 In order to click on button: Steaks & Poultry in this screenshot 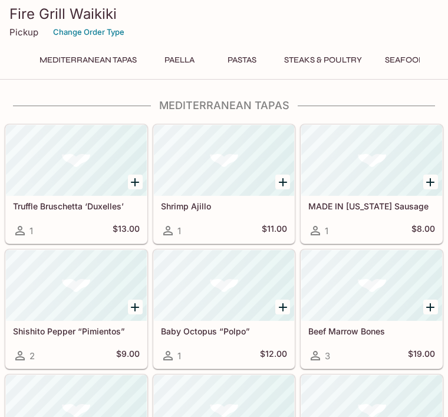, I will do `click(323, 60)`.